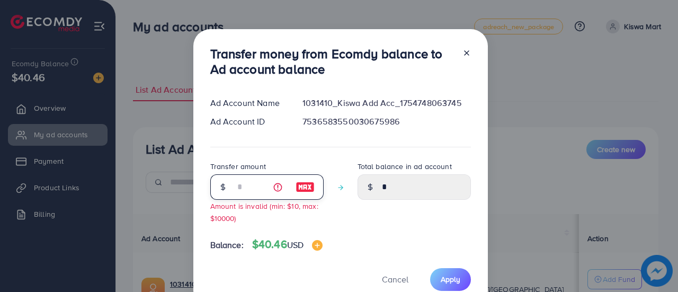 The height and width of the screenshot is (292, 678). What do you see at coordinates (450, 279) in the screenshot?
I see `span: Apply` at bounding box center [450, 279].